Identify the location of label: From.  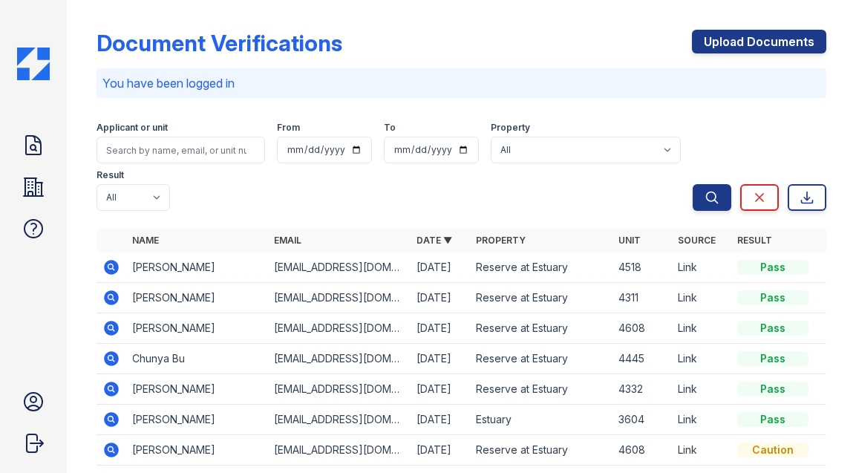
(288, 128).